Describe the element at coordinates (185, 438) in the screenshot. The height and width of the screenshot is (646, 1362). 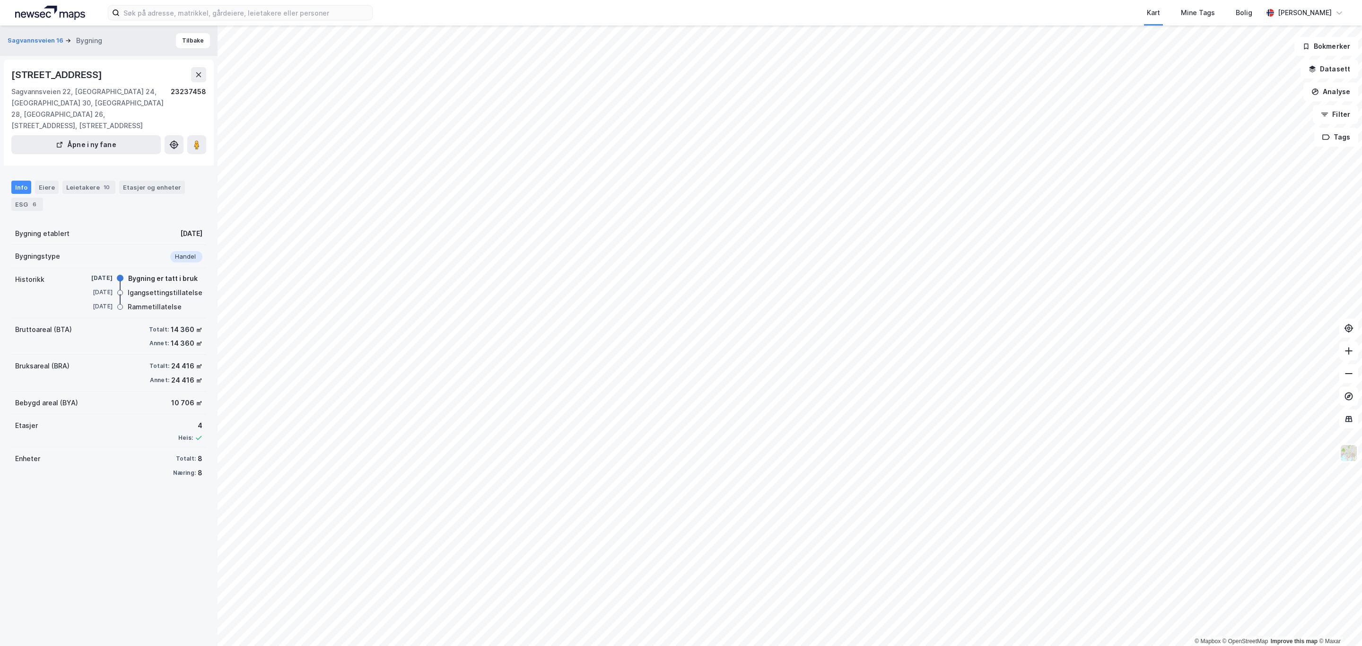
I see `div: Heis:` at that location.